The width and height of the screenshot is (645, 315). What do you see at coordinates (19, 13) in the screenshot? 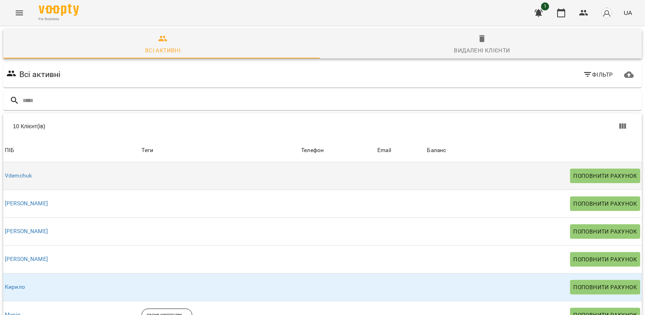
I see `button: Menu` at bounding box center [19, 13].